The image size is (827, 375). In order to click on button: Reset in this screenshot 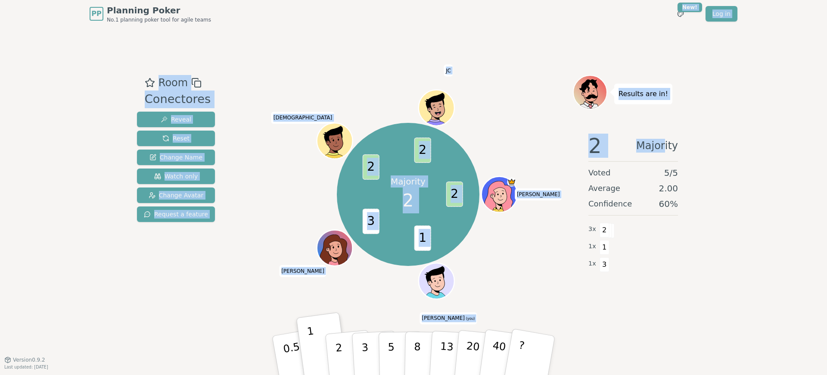, I will do `click(176, 138)`.